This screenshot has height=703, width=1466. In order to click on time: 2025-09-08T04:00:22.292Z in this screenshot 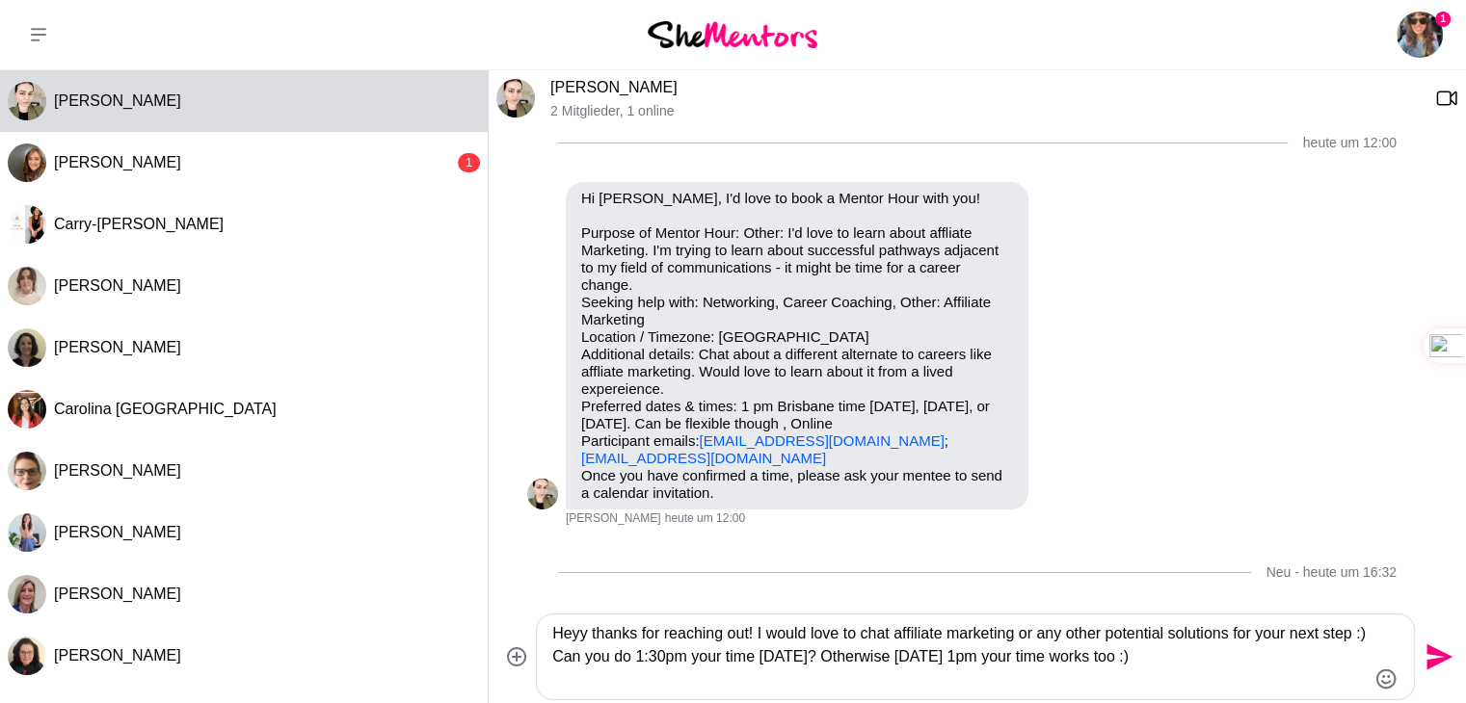, I will do `click(704, 519)`.